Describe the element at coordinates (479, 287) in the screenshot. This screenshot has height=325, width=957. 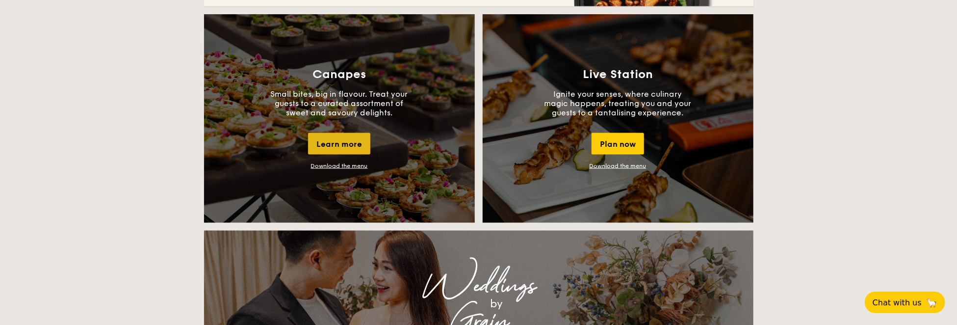
I see `div: Weddings` at that location.